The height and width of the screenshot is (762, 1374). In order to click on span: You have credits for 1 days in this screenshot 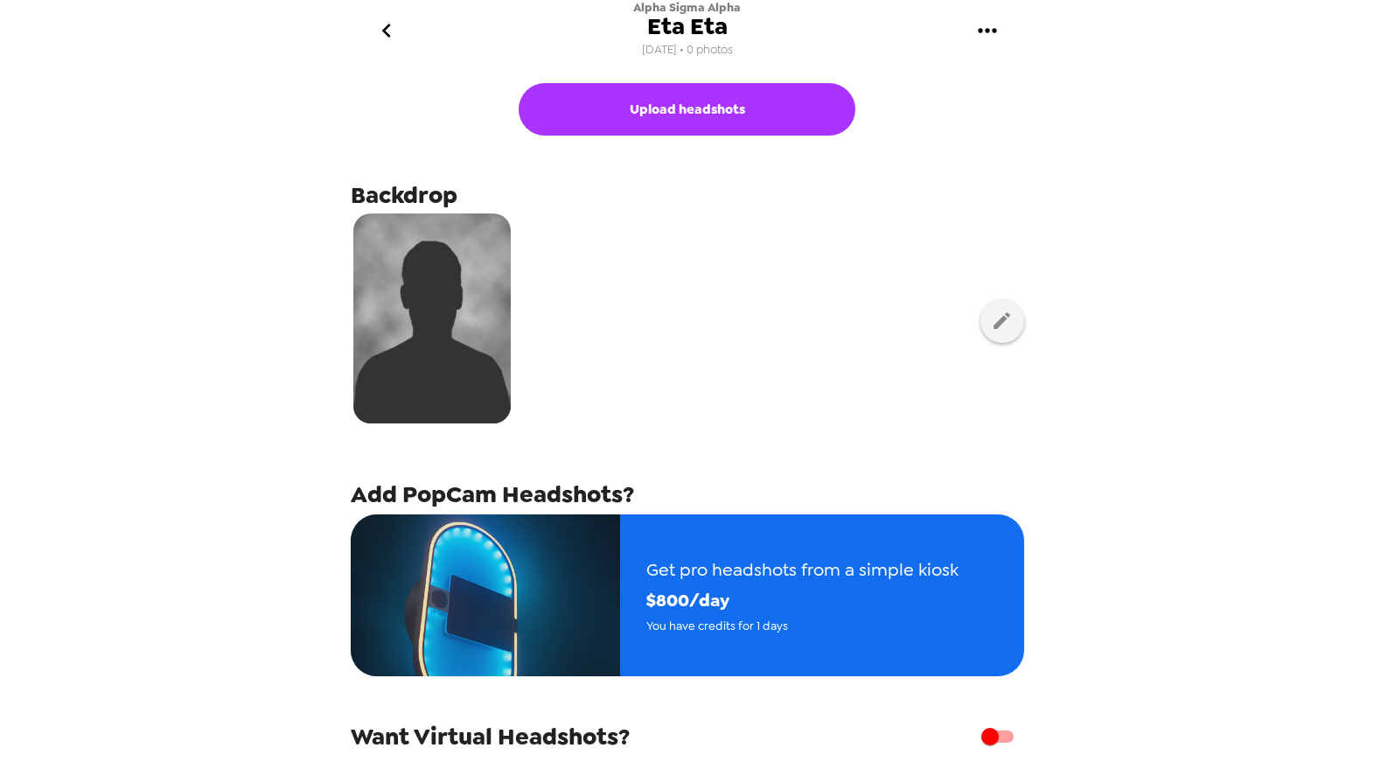, I will do `click(802, 625)`.